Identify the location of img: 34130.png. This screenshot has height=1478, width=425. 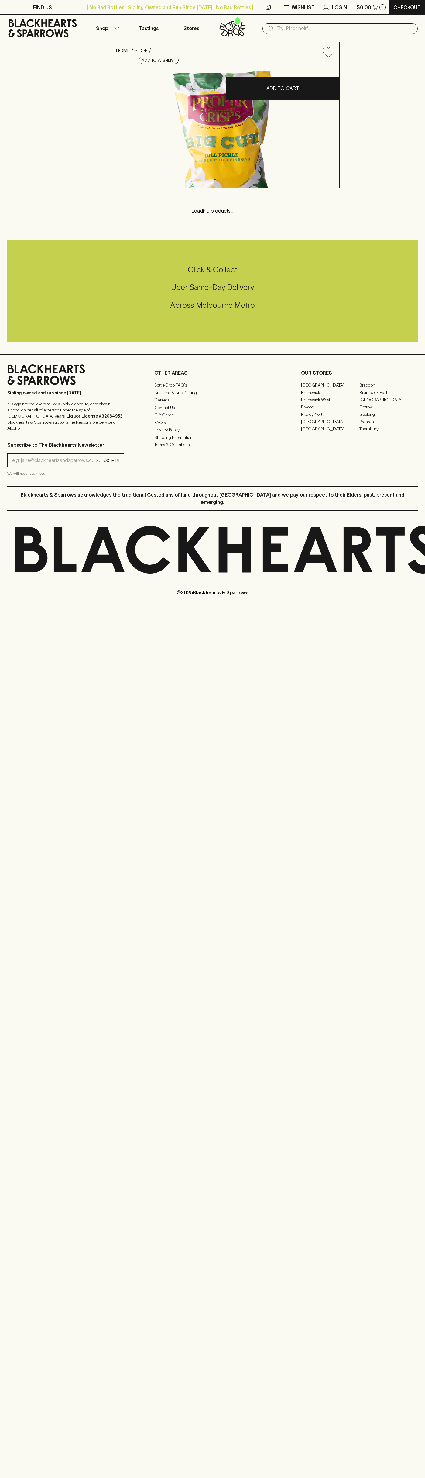
(225, 125).